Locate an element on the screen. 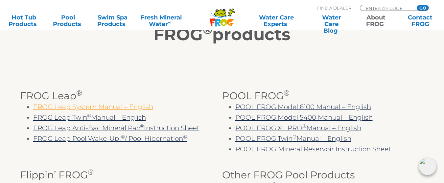 The width and height of the screenshot is (444, 183). a: Swim SpaProducts is located at coordinates (112, 21).